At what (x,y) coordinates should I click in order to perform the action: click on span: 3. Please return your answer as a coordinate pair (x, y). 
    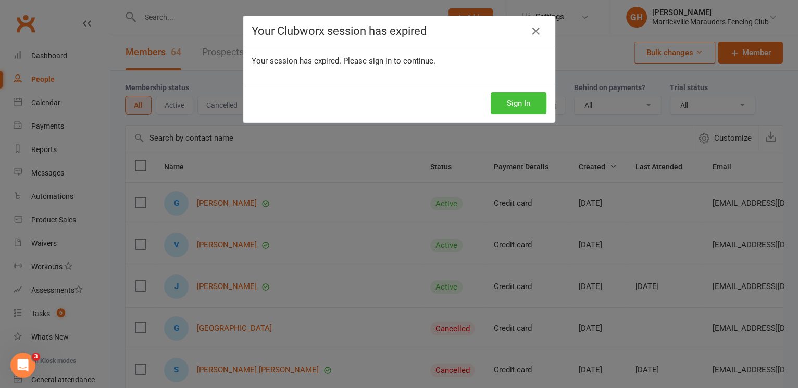
    Looking at the image, I should click on (36, 357).